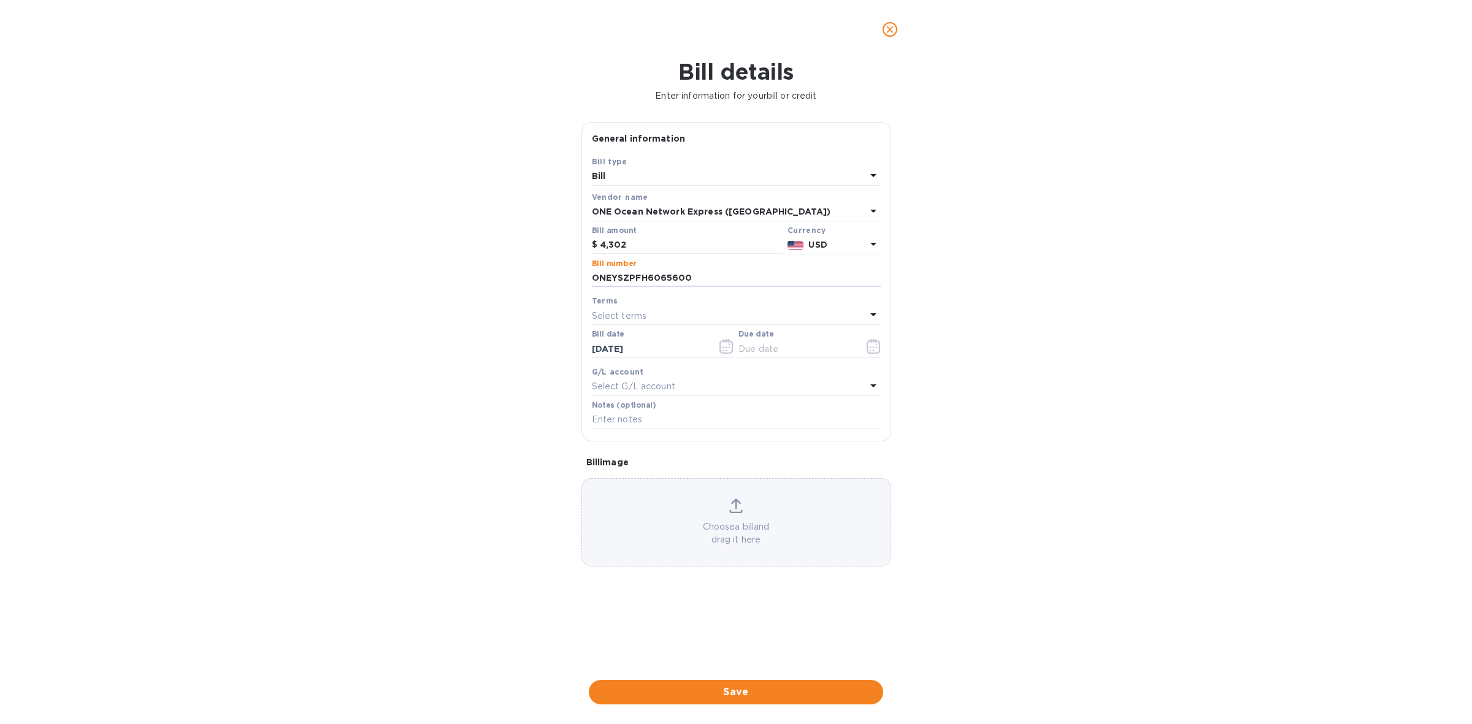 Image resolution: width=1472 pixels, height=724 pixels. Describe the element at coordinates (736, 462) in the screenshot. I see `p: Bill image` at that location.